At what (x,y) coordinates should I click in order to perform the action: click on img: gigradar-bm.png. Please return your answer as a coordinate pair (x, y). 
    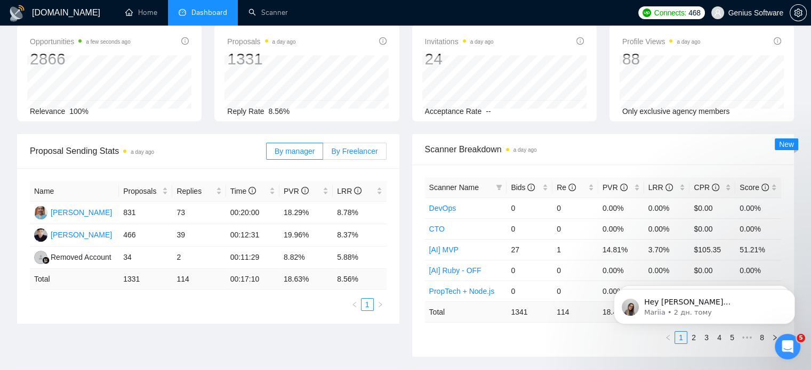
    Looking at the image, I should click on (46, 261).